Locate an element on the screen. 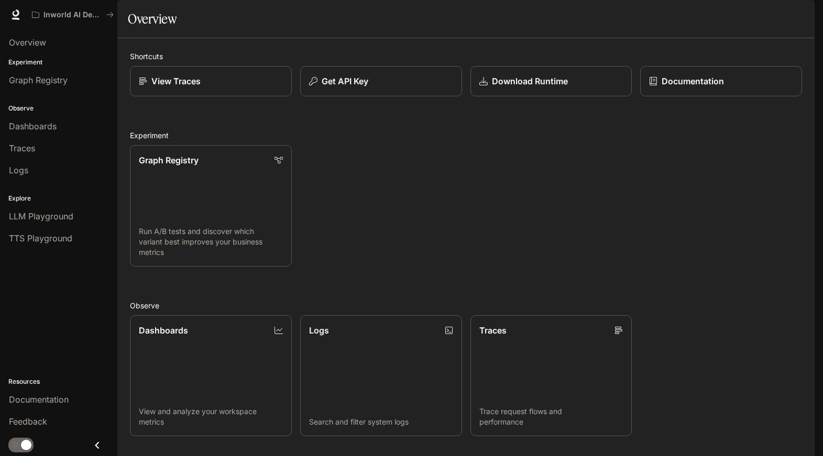  p: Traces is located at coordinates (493, 330).